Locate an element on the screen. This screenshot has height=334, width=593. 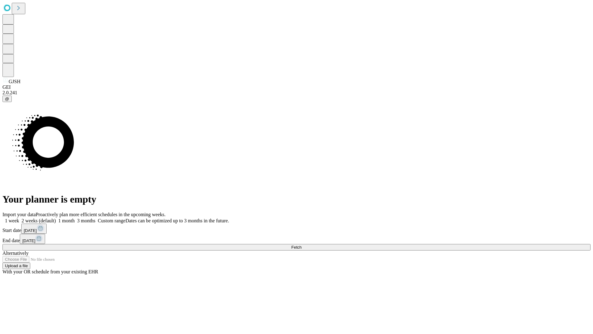
div: GEI is located at coordinates (297, 87).